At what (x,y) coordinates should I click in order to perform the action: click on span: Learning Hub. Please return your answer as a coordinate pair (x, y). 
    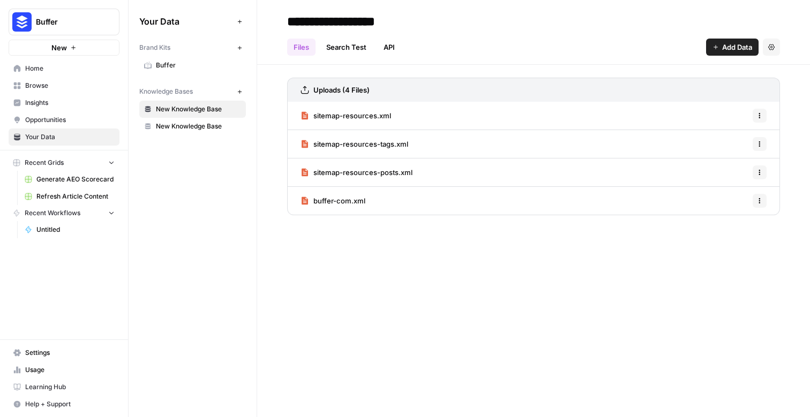
    Looking at the image, I should click on (70, 387).